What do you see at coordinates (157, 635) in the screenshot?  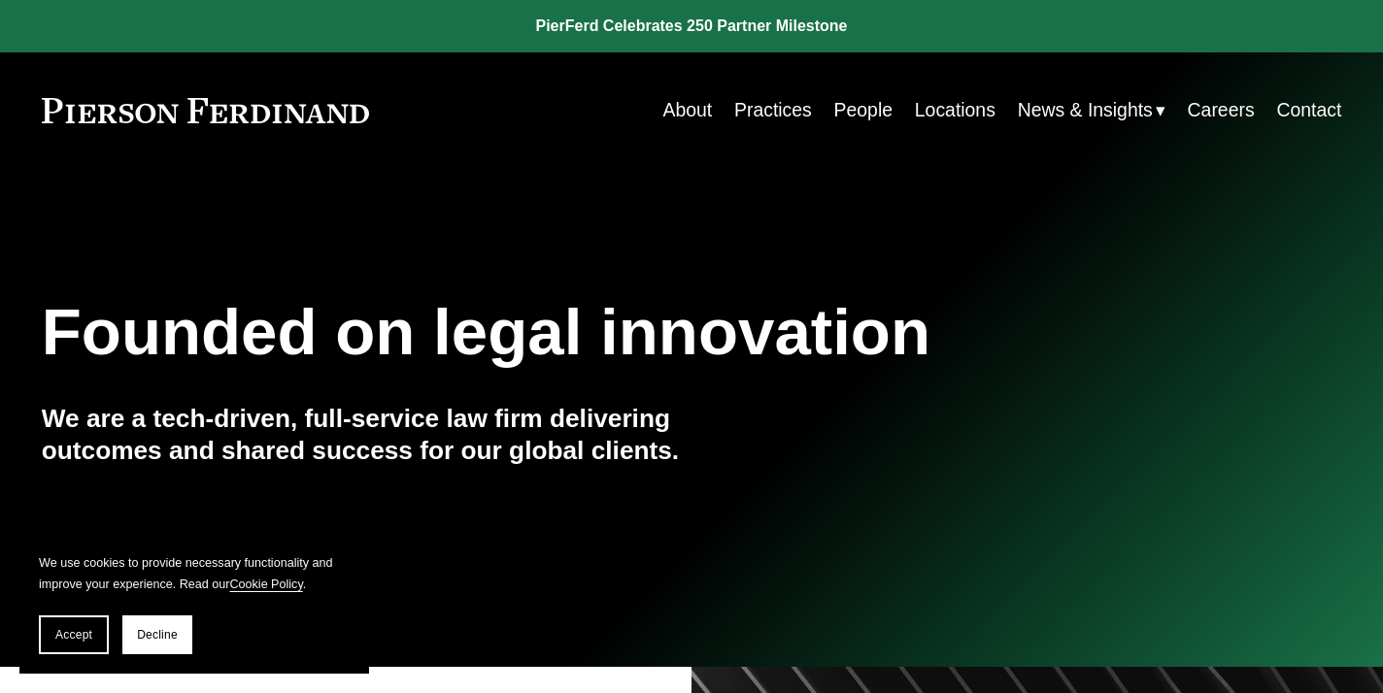 I see `button: Decline` at bounding box center [157, 635].